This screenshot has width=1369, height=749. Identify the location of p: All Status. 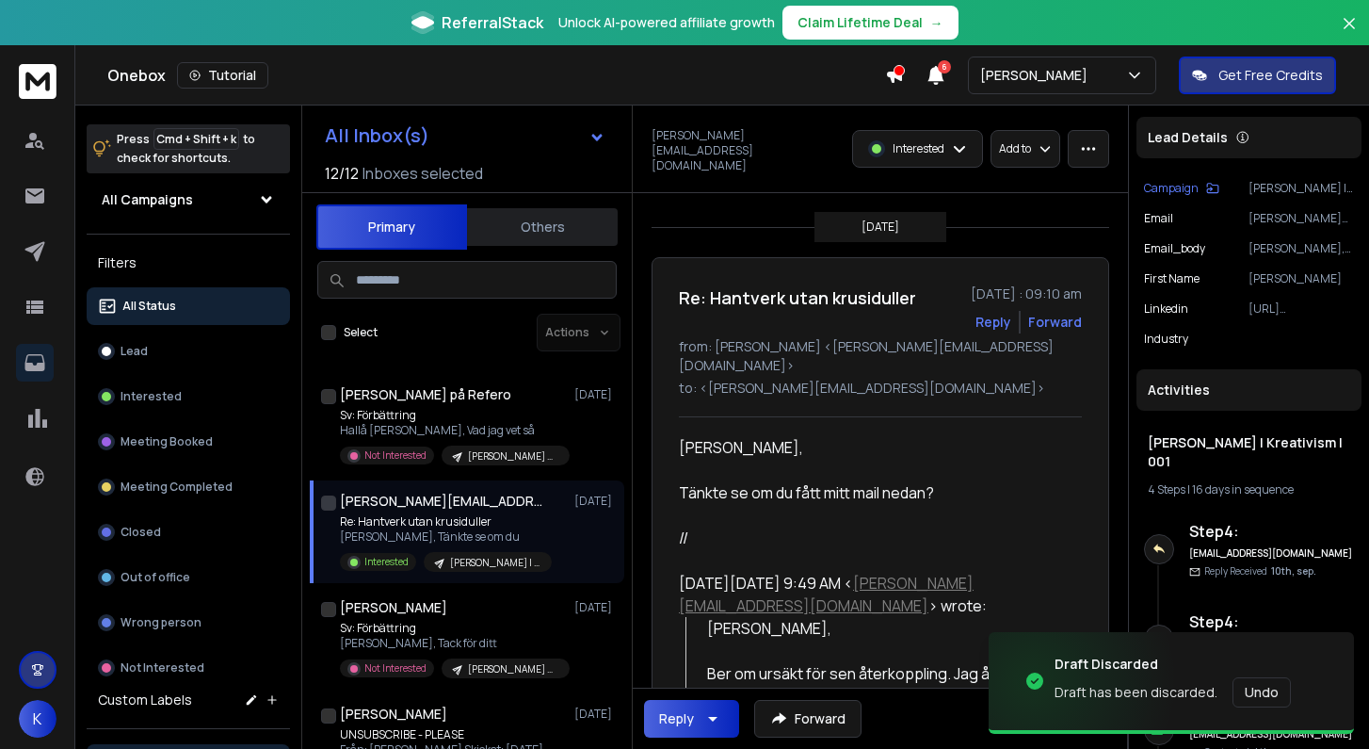
(149, 306).